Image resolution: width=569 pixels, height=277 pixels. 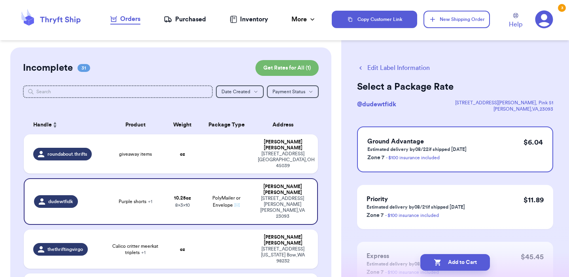 I want to click on input: Search, so click(x=118, y=92).